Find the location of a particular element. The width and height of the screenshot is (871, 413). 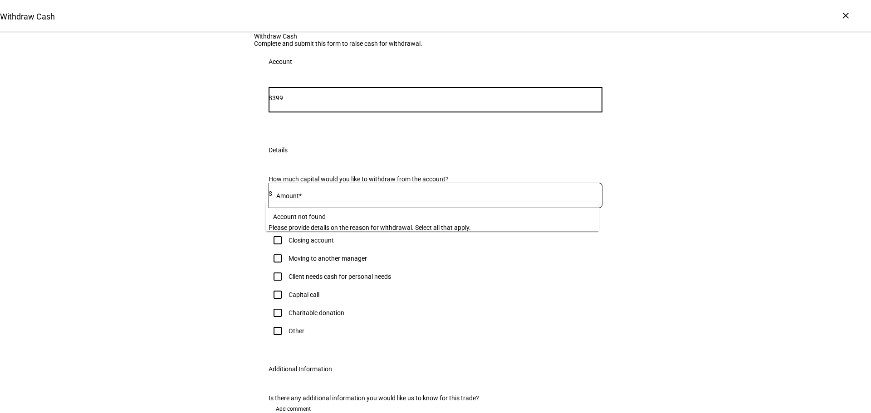

div: Complete and submit this form to raise cash for withdrawal. is located at coordinates (436, 44).